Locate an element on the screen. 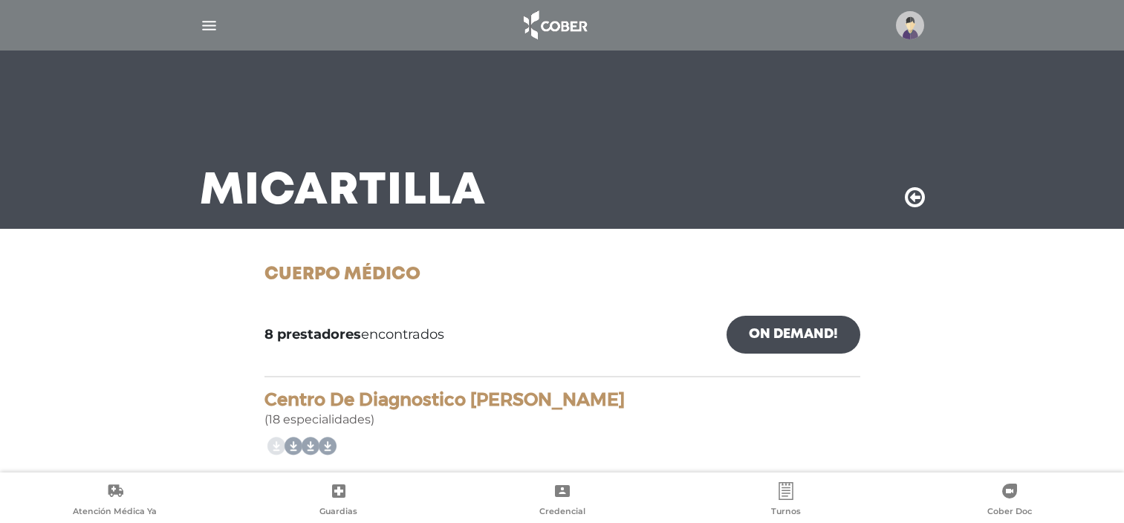  span: Atención Médica Ya is located at coordinates (114, 512).